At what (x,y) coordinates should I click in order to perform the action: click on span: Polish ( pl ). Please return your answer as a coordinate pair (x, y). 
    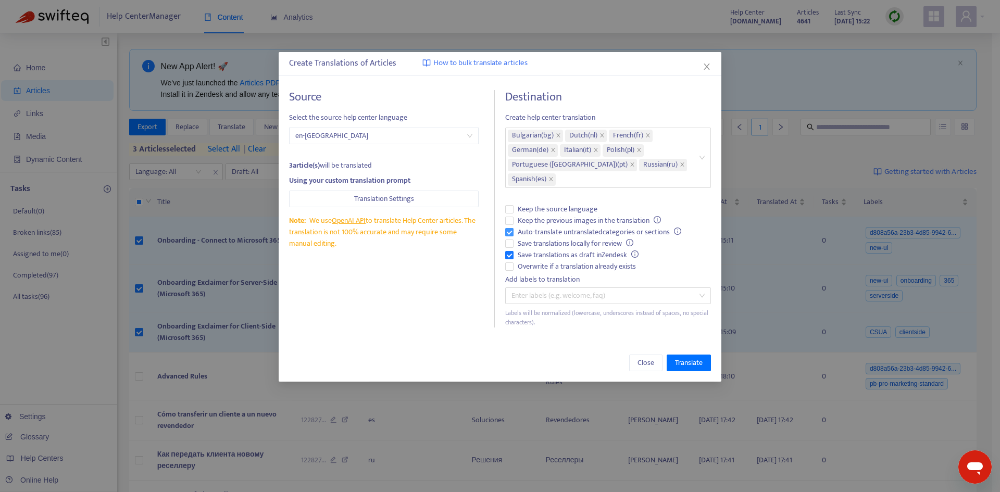
    Looking at the image, I should click on (620, 151).